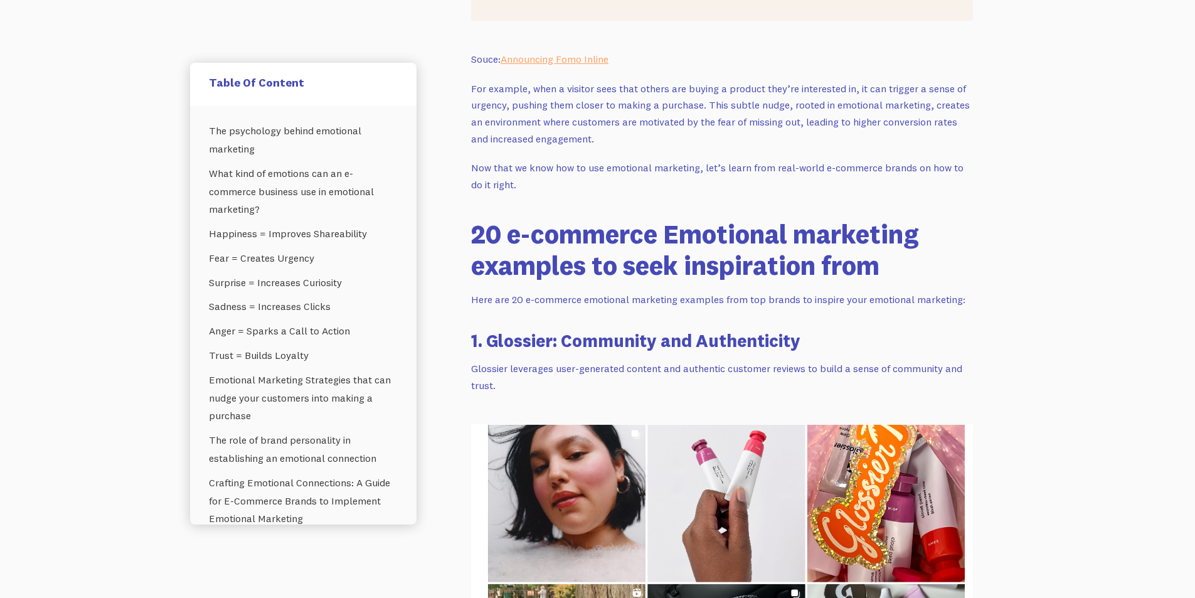 The image size is (1195, 598). I want to click on p: Souce:, so click(722, 59).